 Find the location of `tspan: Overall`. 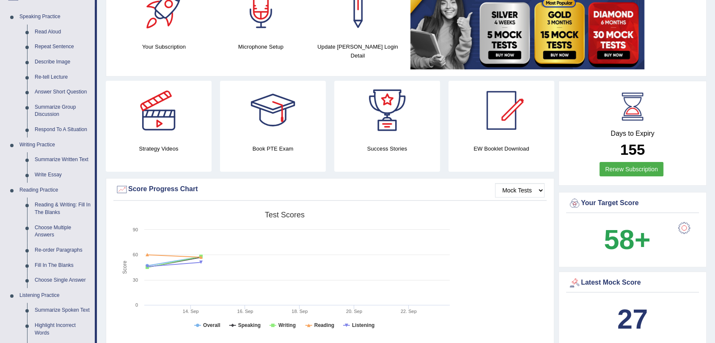

tspan: Overall is located at coordinates (212, 325).